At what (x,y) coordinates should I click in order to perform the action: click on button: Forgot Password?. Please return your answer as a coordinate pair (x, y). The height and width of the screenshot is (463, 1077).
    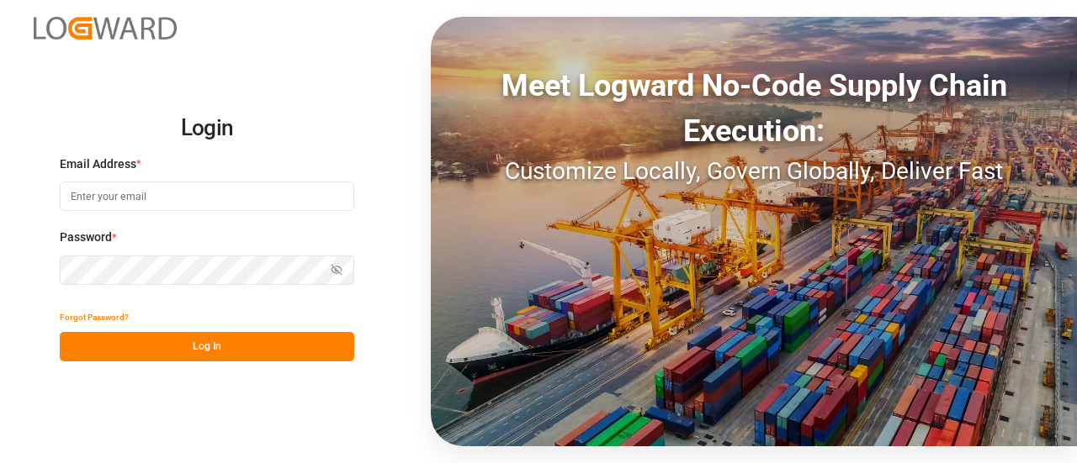
    Looking at the image, I should click on (94, 317).